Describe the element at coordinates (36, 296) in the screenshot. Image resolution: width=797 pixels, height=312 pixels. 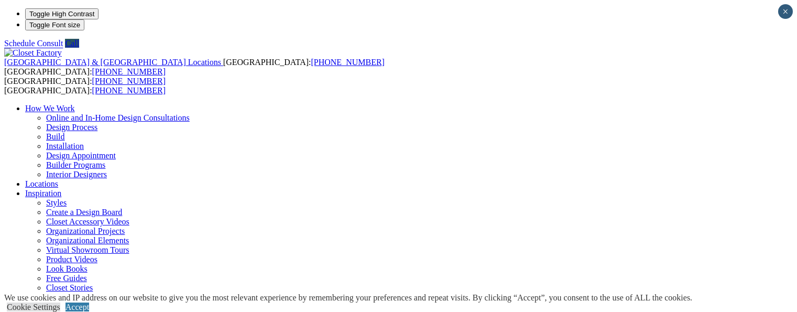
I see `a: About` at that location.